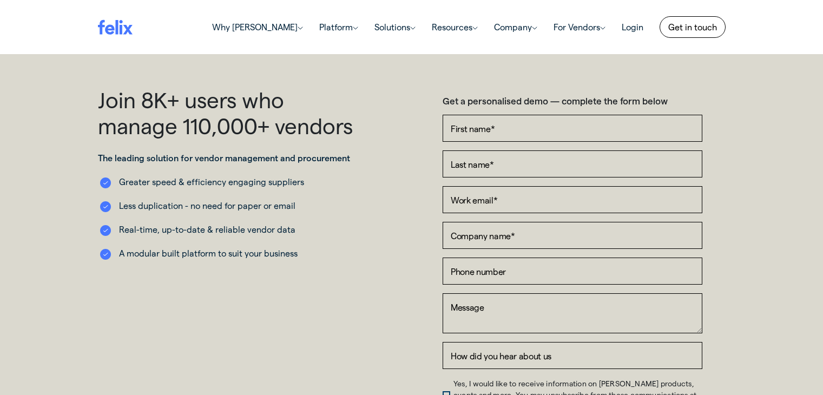  What do you see at coordinates (224, 157) in the screenshot?
I see `strong: The leading solution for vendor management and procurement` at bounding box center [224, 157].